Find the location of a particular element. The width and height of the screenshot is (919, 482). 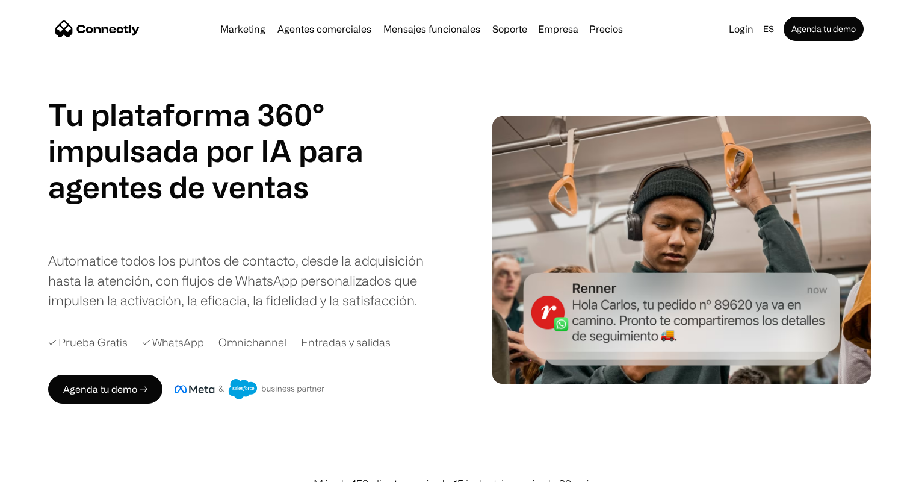

a: Soporte is located at coordinates (510, 29).